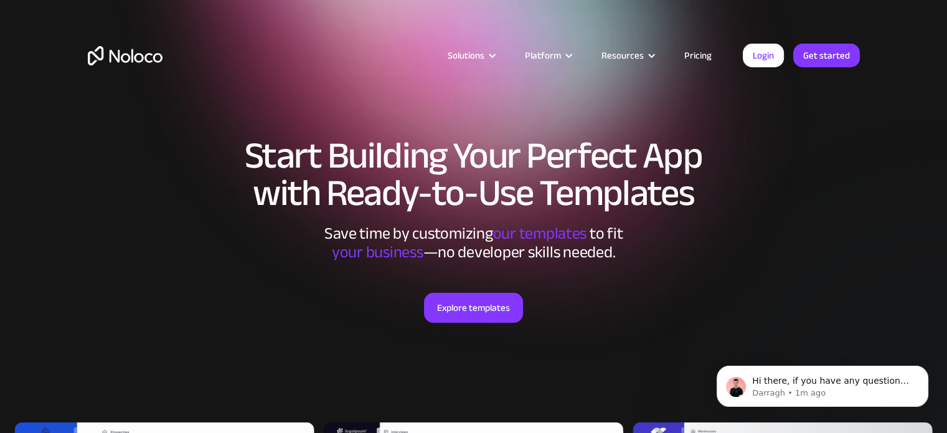 This screenshot has height=433, width=947. I want to click on span: your business, so click(377, 252).